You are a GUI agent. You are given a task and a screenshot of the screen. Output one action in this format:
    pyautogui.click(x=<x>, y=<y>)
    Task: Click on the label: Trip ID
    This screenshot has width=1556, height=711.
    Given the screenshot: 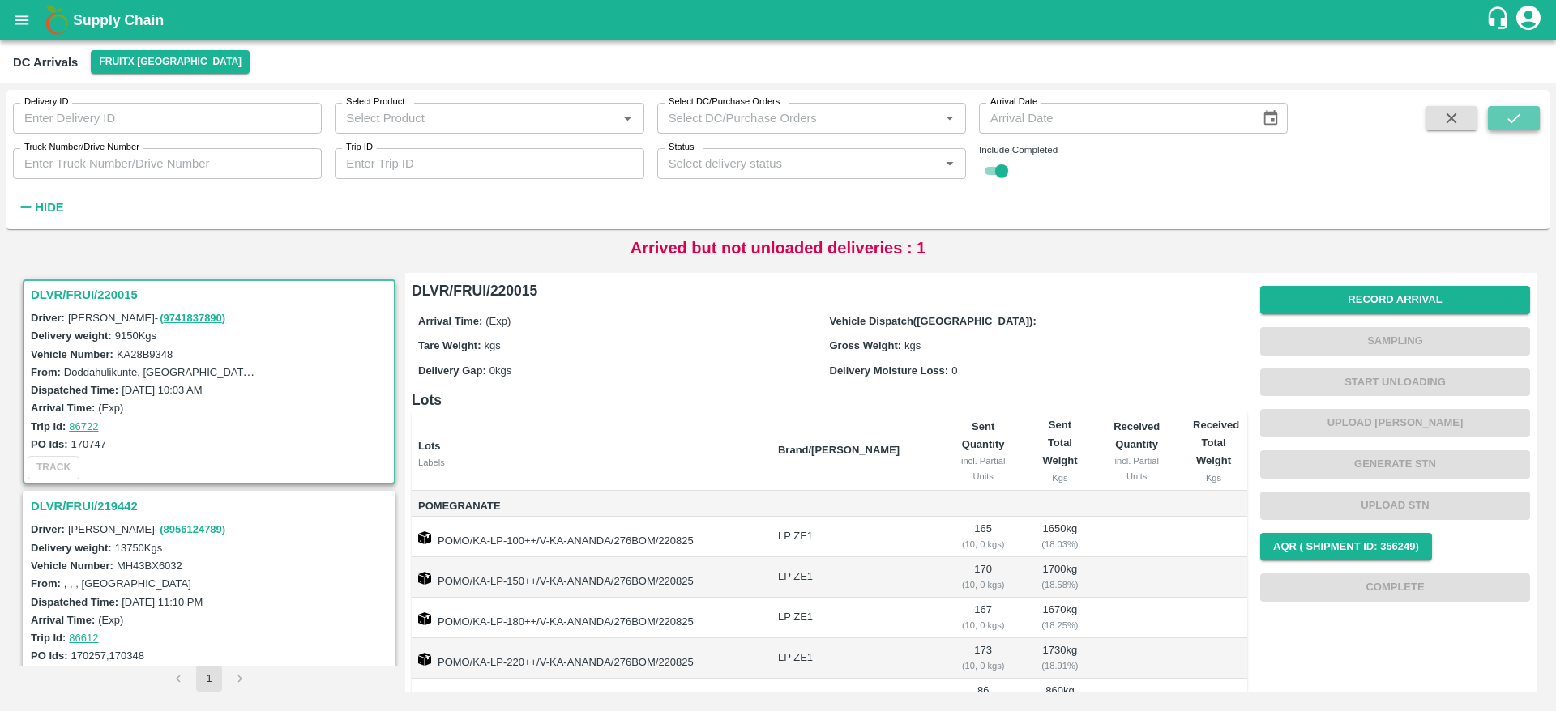 What is the action you would take?
    pyautogui.click(x=359, y=147)
    